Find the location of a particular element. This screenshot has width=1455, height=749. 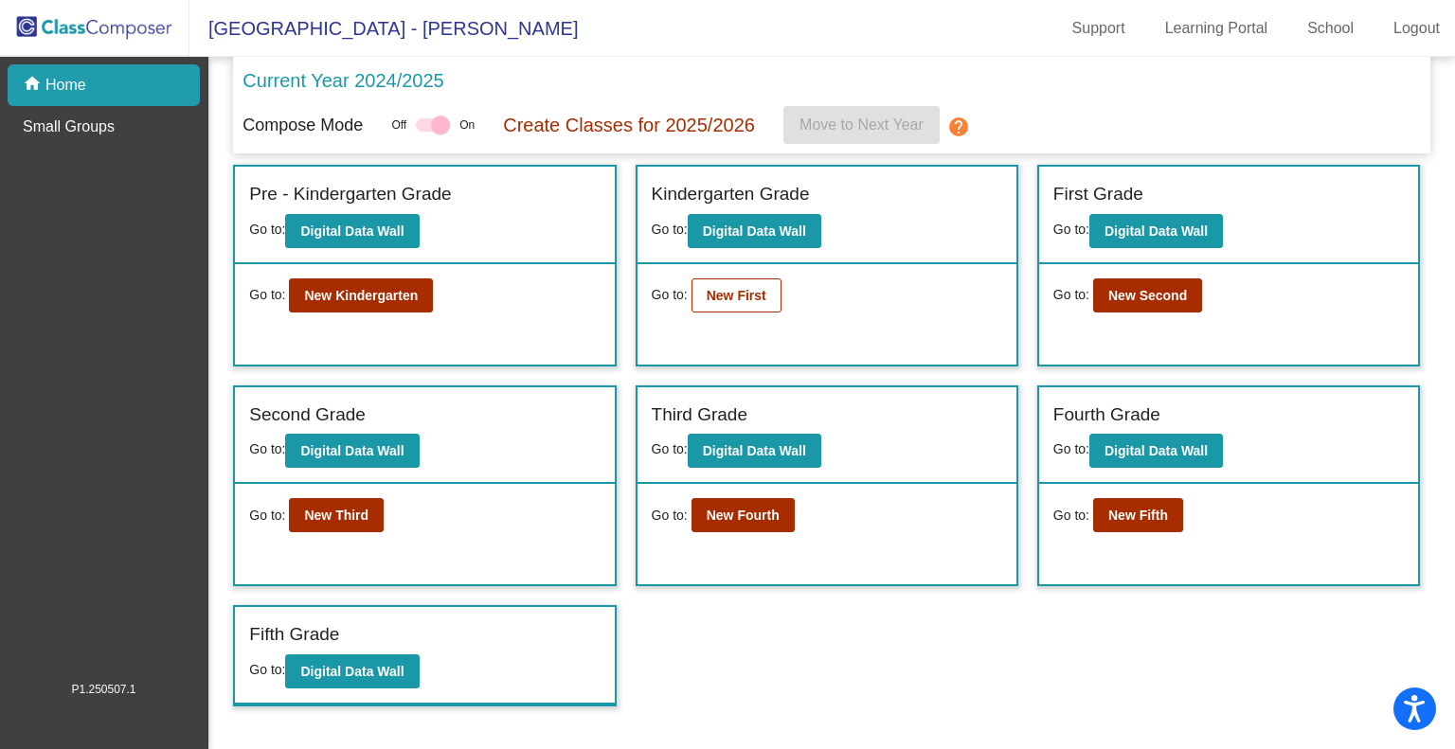

b: New Second is located at coordinates (1147, 296).